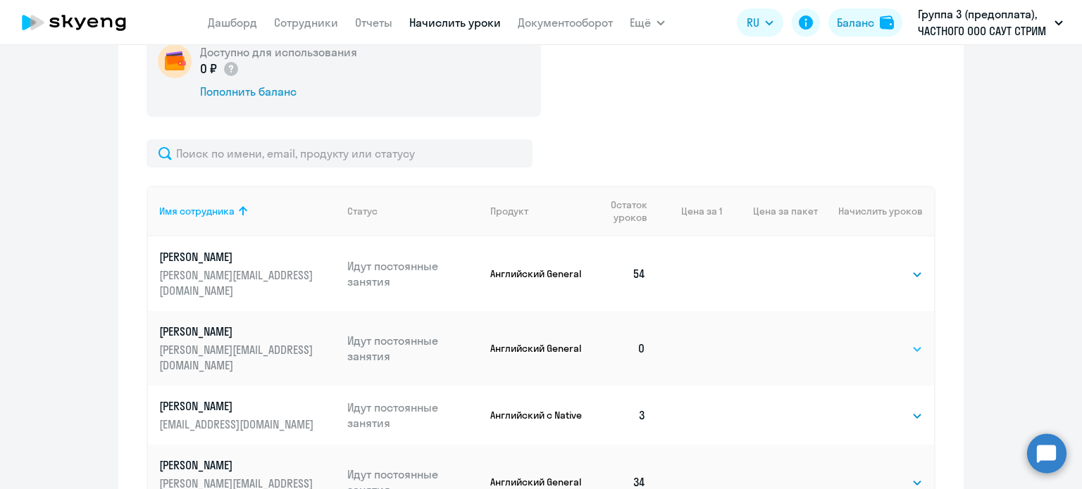 The height and width of the screenshot is (489, 1082). What do you see at coordinates (621, 416) in the screenshot?
I see `td: 3` at bounding box center [621, 416].